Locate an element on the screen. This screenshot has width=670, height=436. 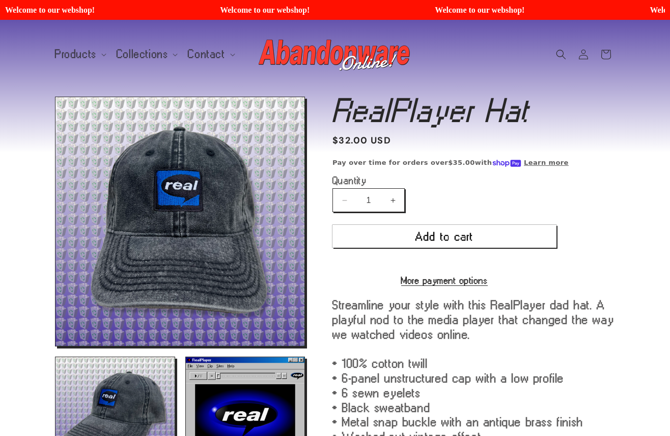
a: More payment options is located at coordinates (444, 281).